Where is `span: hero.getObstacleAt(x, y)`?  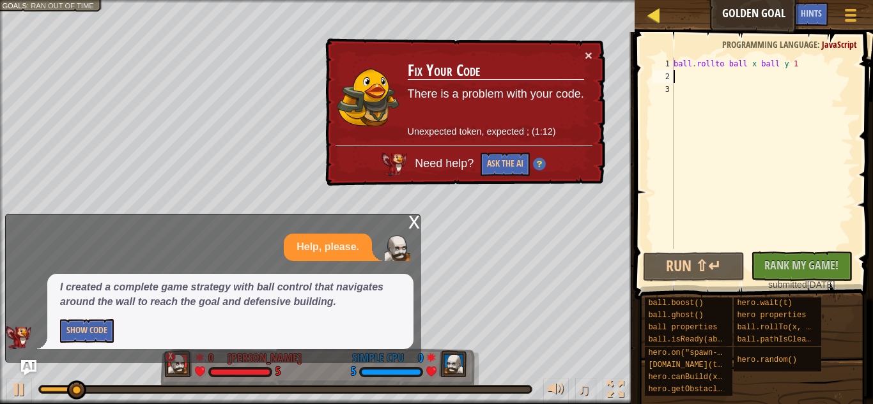 span: hero.getObstacleAt(x, y) is located at coordinates (703, 390).